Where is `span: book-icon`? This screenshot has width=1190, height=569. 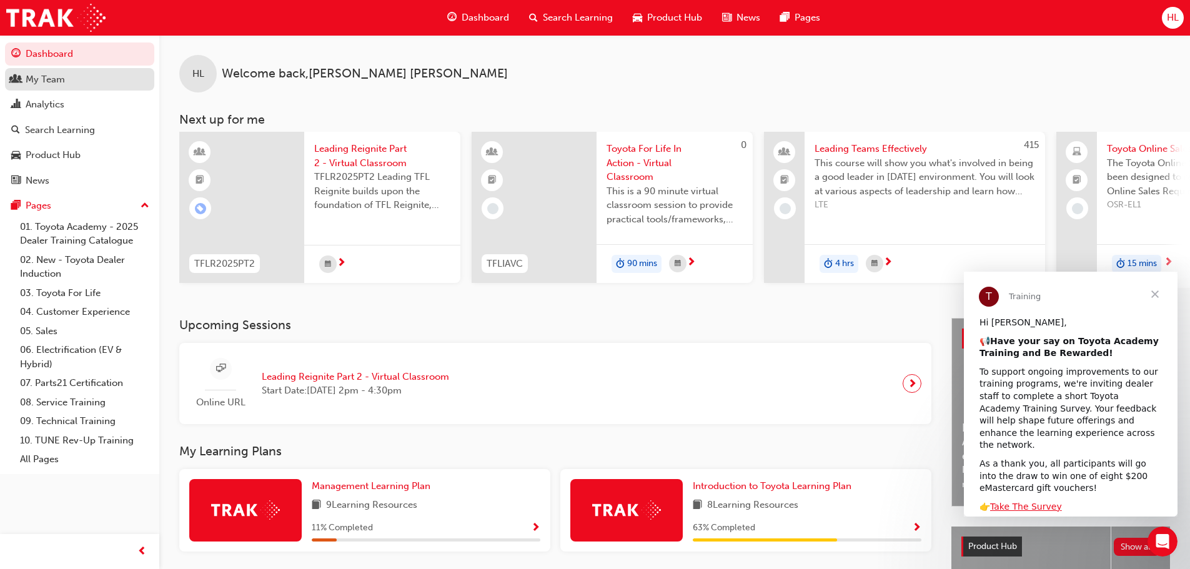 span: book-icon is located at coordinates (697, 505).